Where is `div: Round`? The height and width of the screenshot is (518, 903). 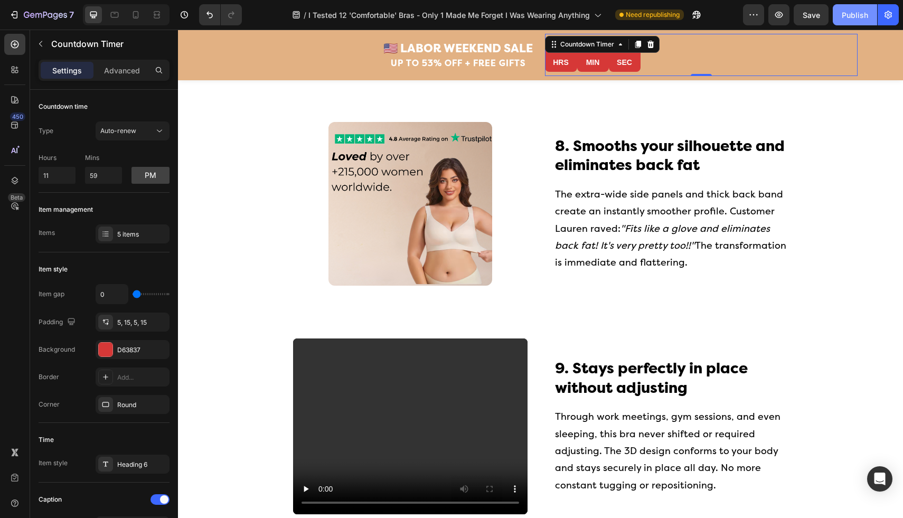
div: Round is located at coordinates (142, 405).